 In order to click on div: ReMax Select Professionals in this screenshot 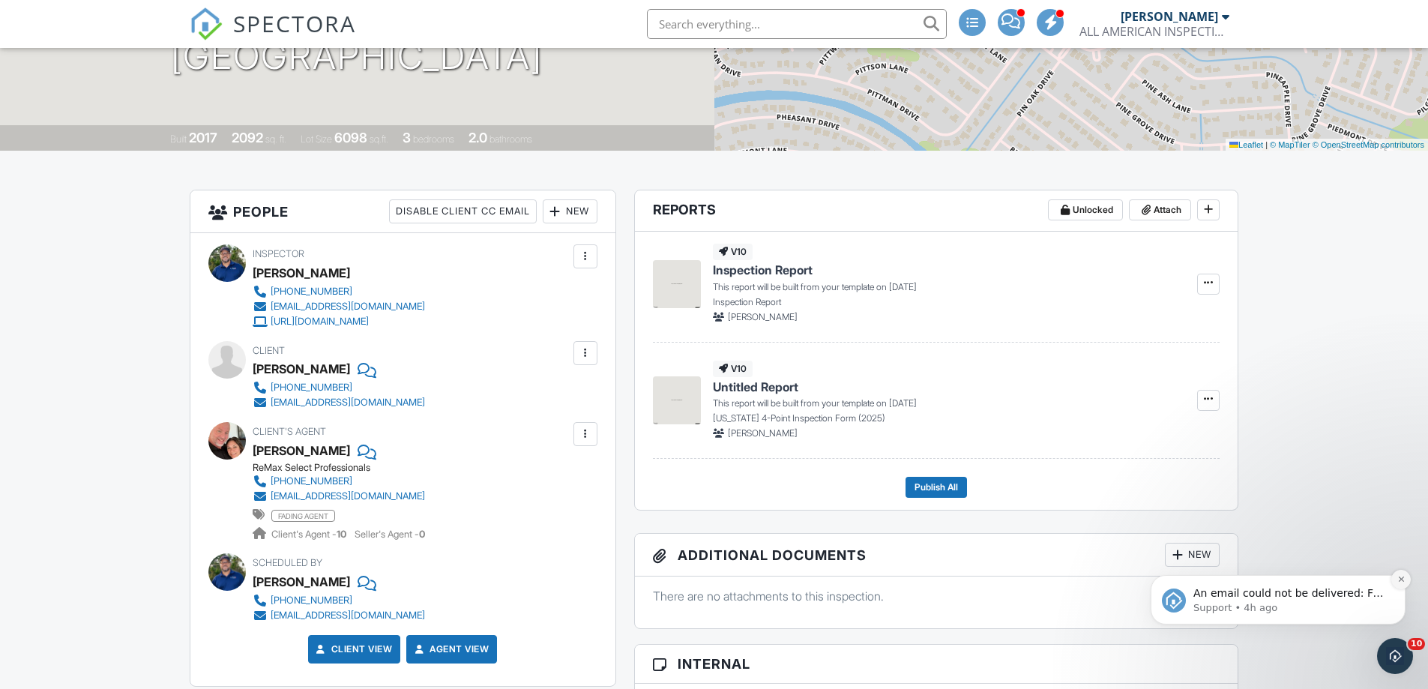, I will do `click(345, 468)`.